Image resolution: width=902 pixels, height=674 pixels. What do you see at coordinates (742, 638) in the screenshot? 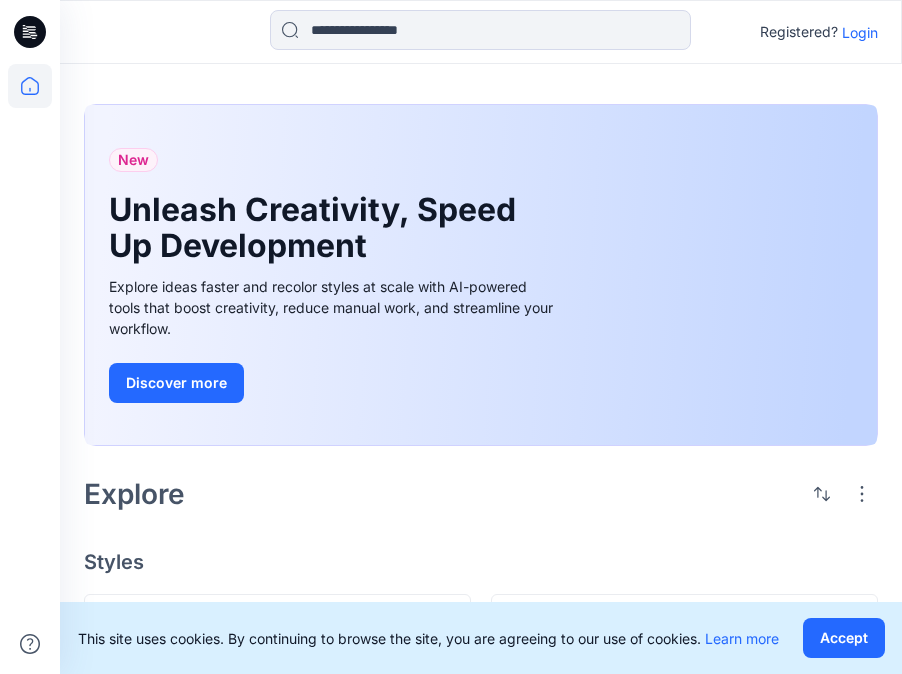
I see `a: Learn more` at bounding box center [742, 638].